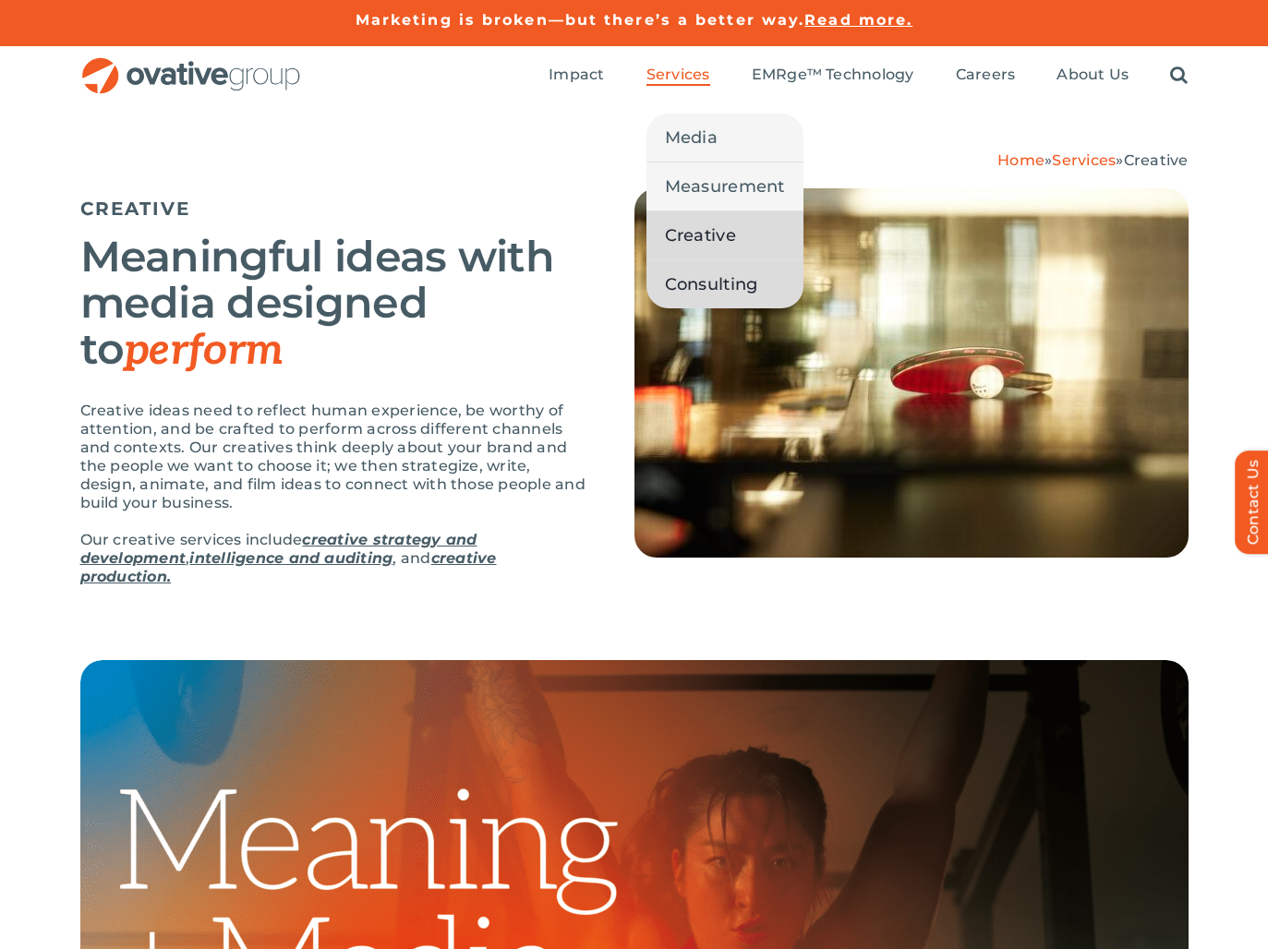 This screenshot has height=949, width=1268. I want to click on a: Measurement, so click(725, 187).